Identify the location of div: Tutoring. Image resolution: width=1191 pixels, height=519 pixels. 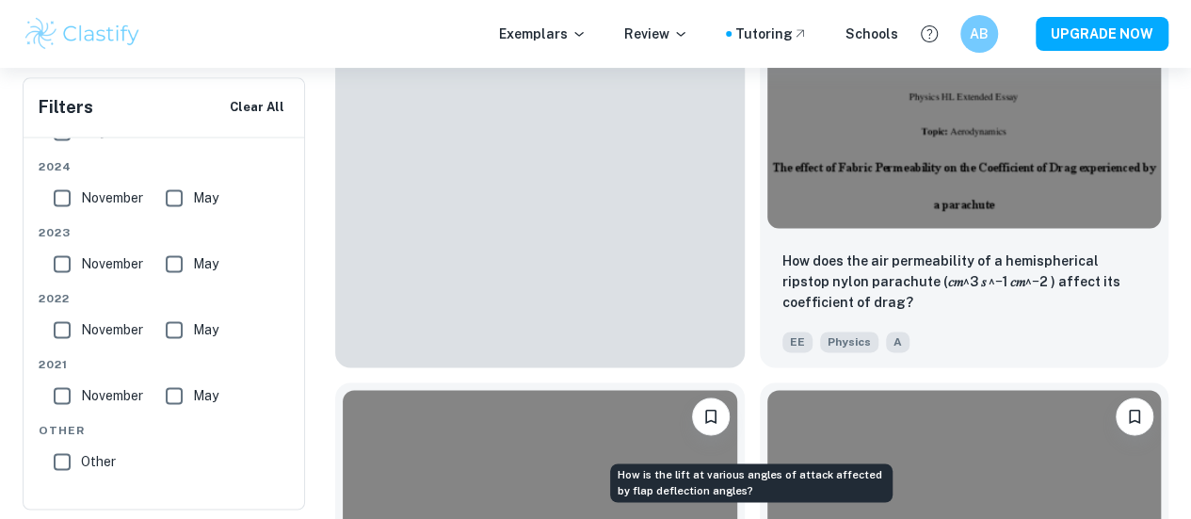
(771, 34).